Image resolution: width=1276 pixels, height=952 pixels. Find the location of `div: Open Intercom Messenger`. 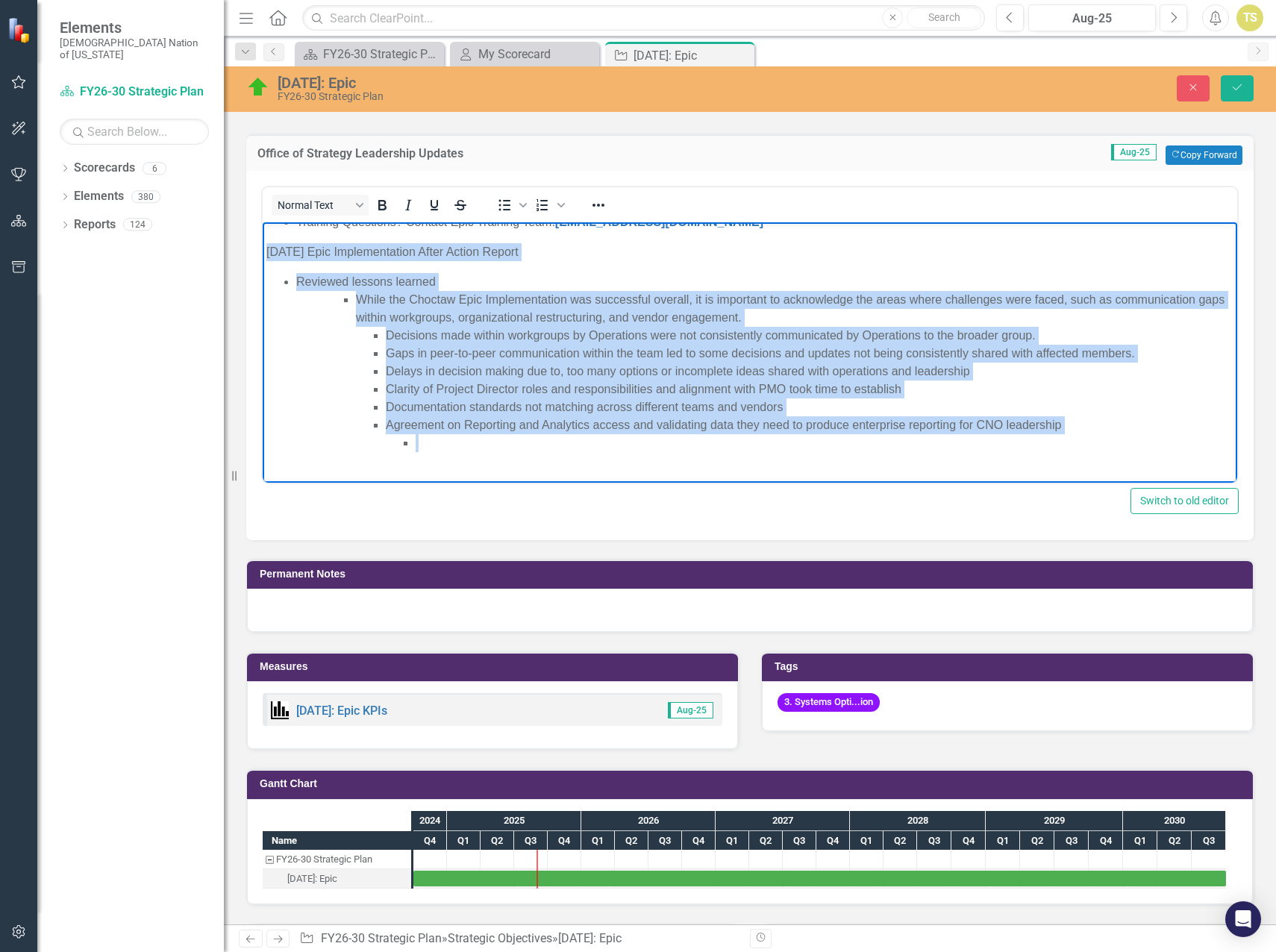

div: Open Intercom Messenger is located at coordinates (1243, 919).